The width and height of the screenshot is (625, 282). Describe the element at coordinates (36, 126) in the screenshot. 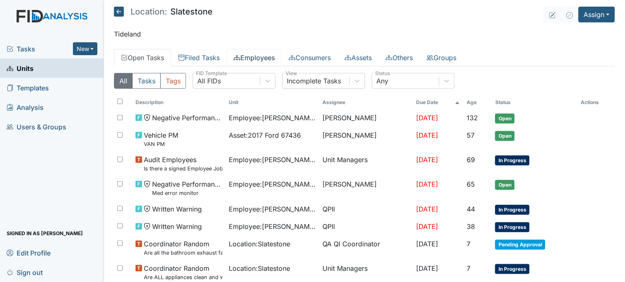

I see `span: Users & Groups` at that location.